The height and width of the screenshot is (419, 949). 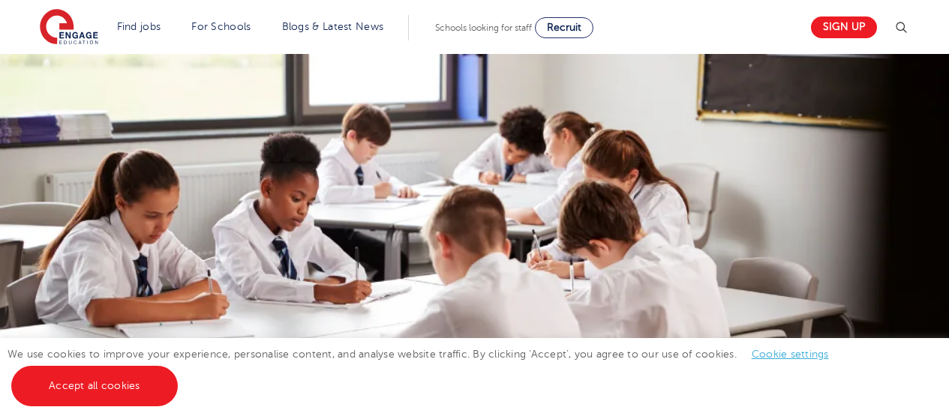 What do you see at coordinates (564, 27) in the screenshot?
I see `span: Recruit` at bounding box center [564, 27].